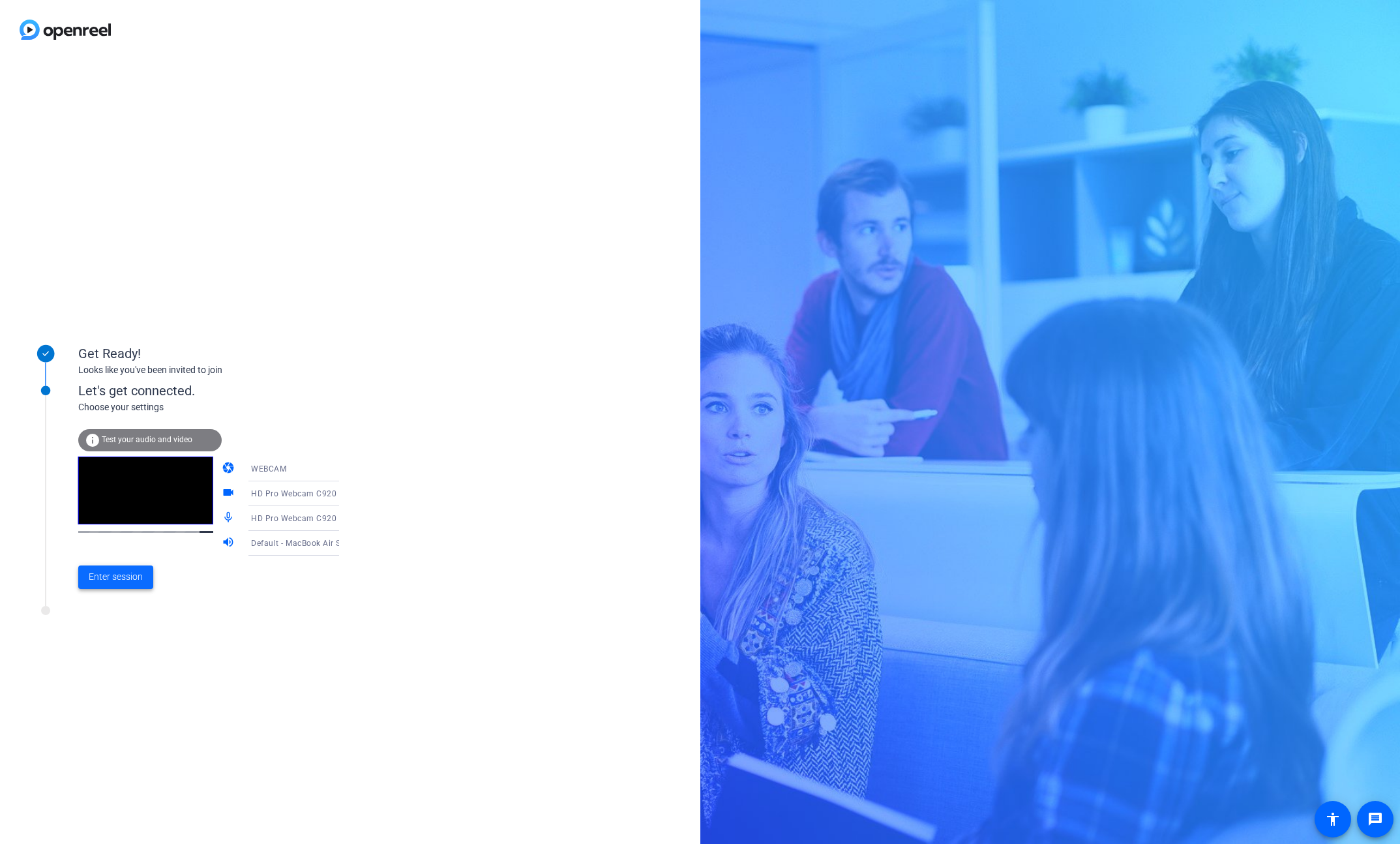 Image resolution: width=1400 pixels, height=844 pixels. I want to click on mat-icon: videocam, so click(230, 494).